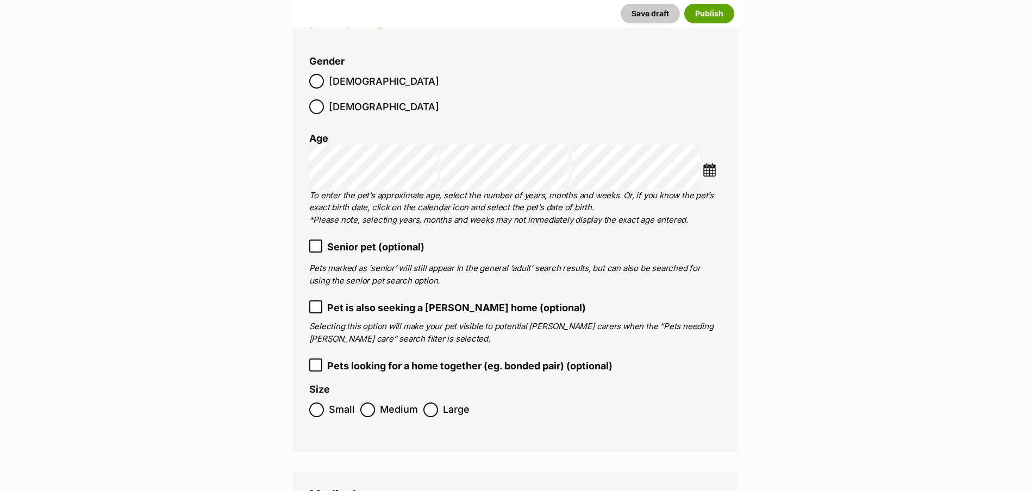  What do you see at coordinates (342, 410) in the screenshot?
I see `span: Small` at bounding box center [342, 410].